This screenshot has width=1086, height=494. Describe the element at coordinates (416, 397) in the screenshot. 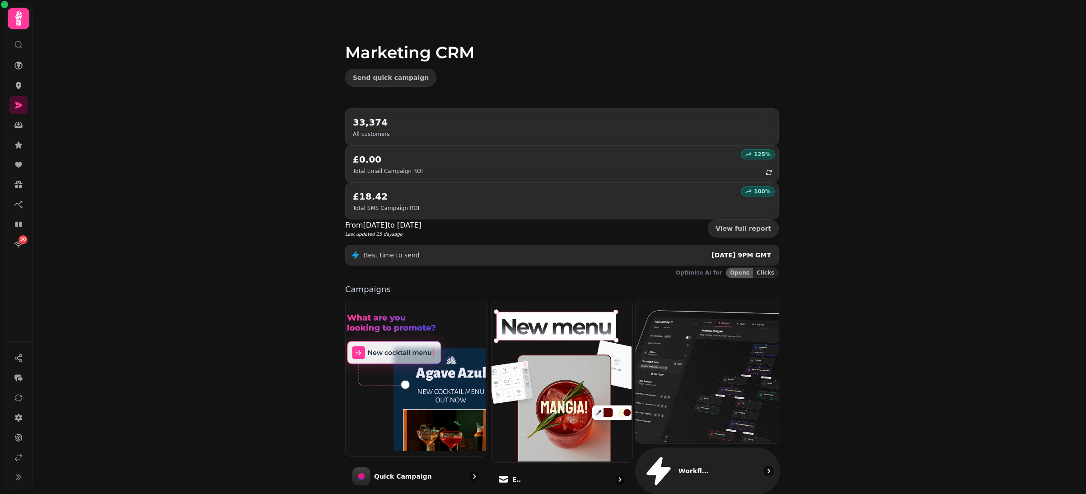

I see `a: Quick CampaignQuick Campaign` at that location.